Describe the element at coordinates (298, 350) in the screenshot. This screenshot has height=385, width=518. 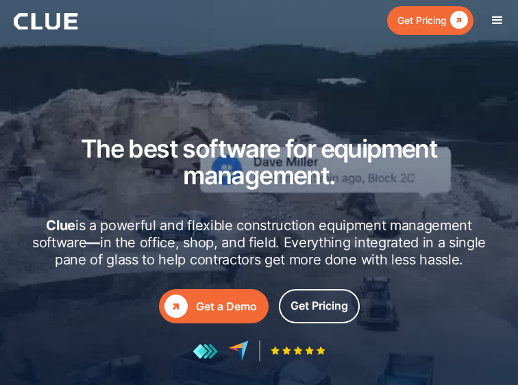
I see `img: Five-star rating icon` at that location.